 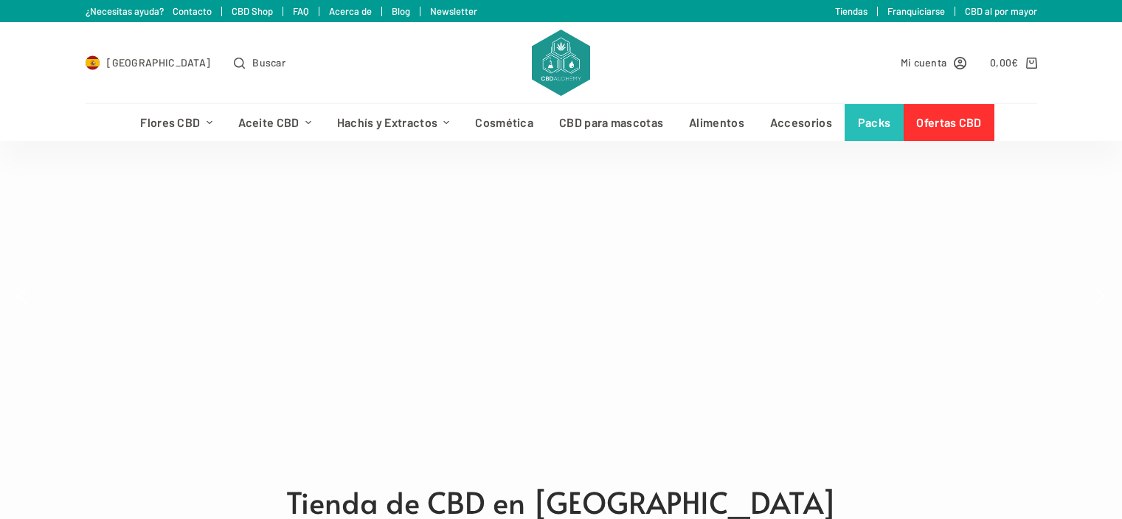 I want to click on span: Buscar, so click(x=268, y=62).